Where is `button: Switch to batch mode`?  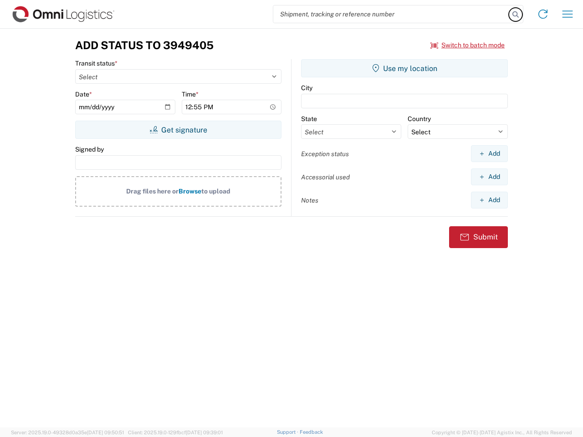
button: Switch to batch mode is located at coordinates (468, 45).